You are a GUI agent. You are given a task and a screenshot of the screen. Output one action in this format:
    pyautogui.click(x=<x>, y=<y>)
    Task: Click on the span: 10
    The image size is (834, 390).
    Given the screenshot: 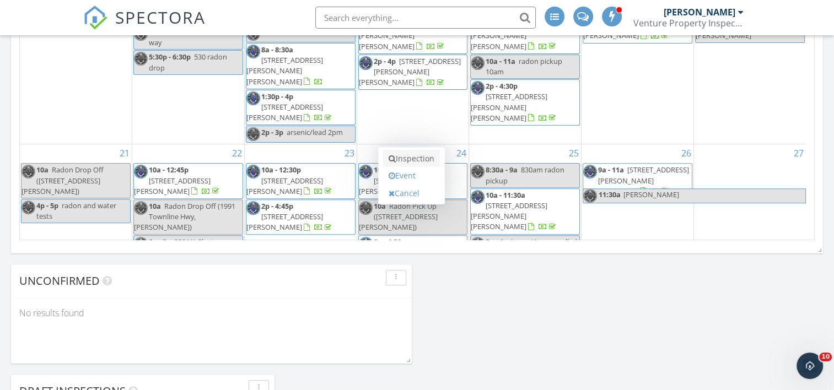 What is the action you would take?
    pyautogui.click(x=825, y=357)
    